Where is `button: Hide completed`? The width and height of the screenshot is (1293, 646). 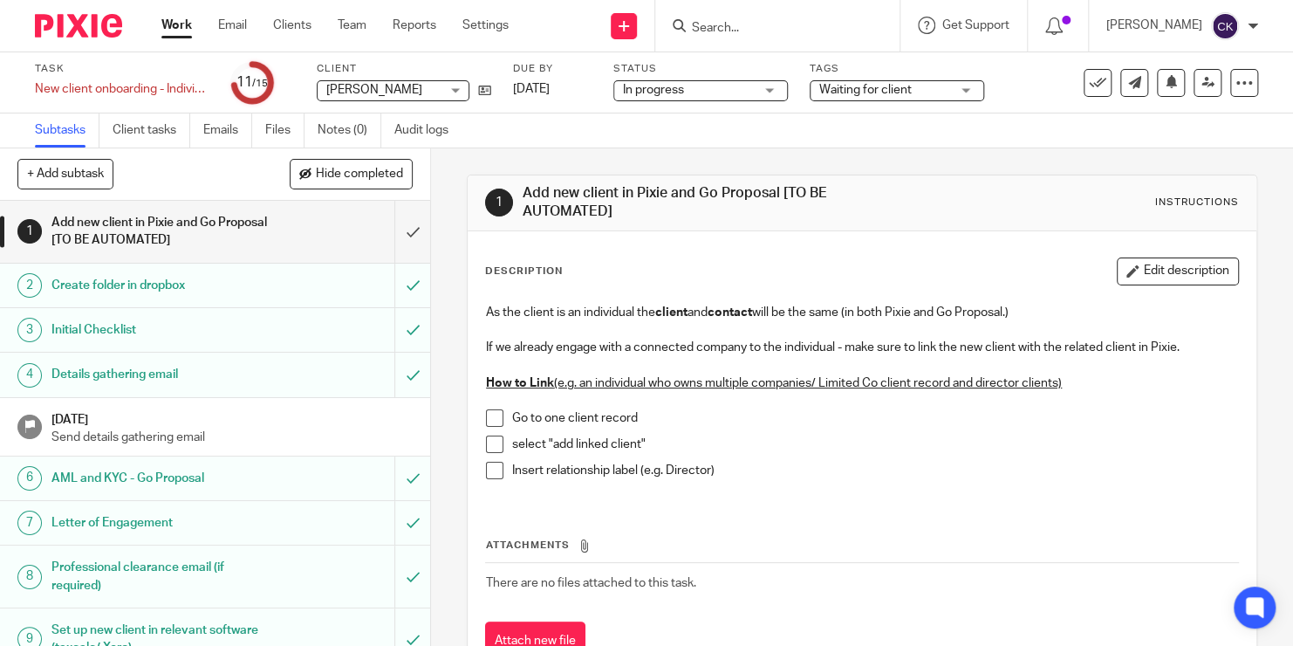
button: Hide completed is located at coordinates (351, 174).